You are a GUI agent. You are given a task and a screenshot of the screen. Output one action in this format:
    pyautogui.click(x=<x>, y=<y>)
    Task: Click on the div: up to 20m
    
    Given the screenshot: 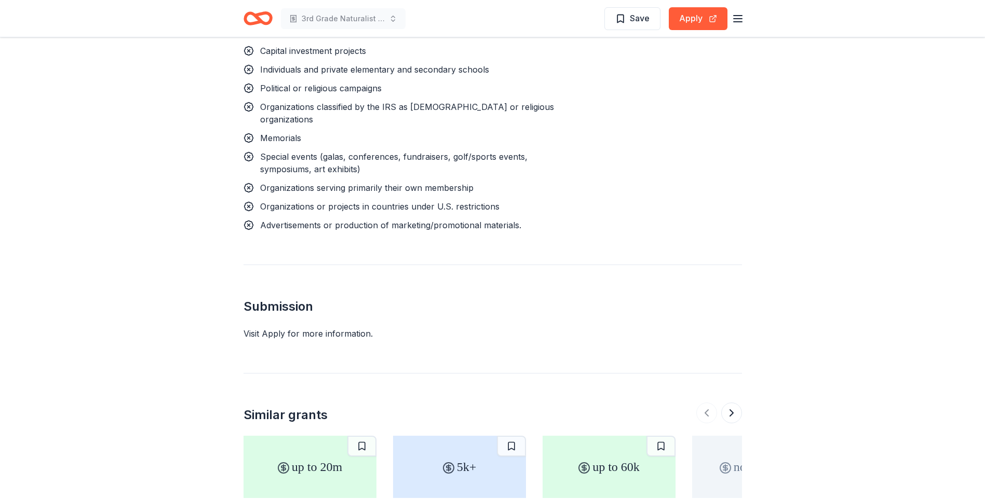 What is the action you would take?
    pyautogui.click(x=310, y=467)
    